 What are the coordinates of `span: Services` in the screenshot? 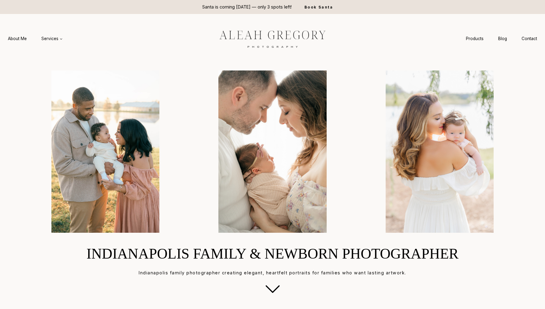 It's located at (52, 39).